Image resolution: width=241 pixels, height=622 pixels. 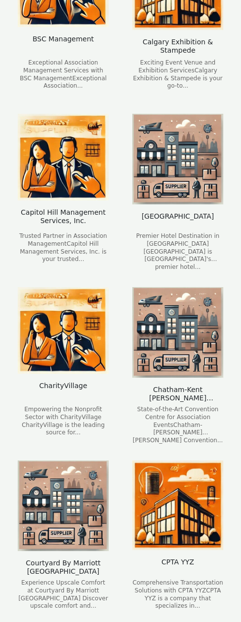 I want to click on span: Calgary Exhibition & Stampede, so click(x=178, y=46).